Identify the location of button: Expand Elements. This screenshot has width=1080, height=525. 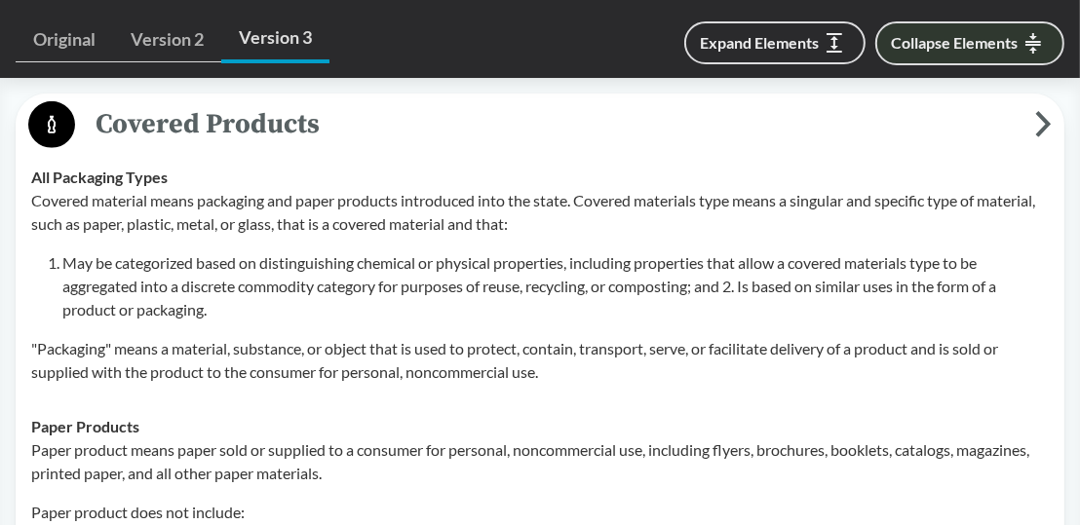
(775, 43).